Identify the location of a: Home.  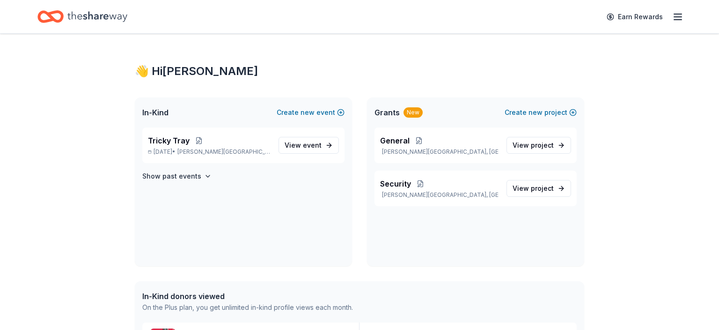
(82, 16).